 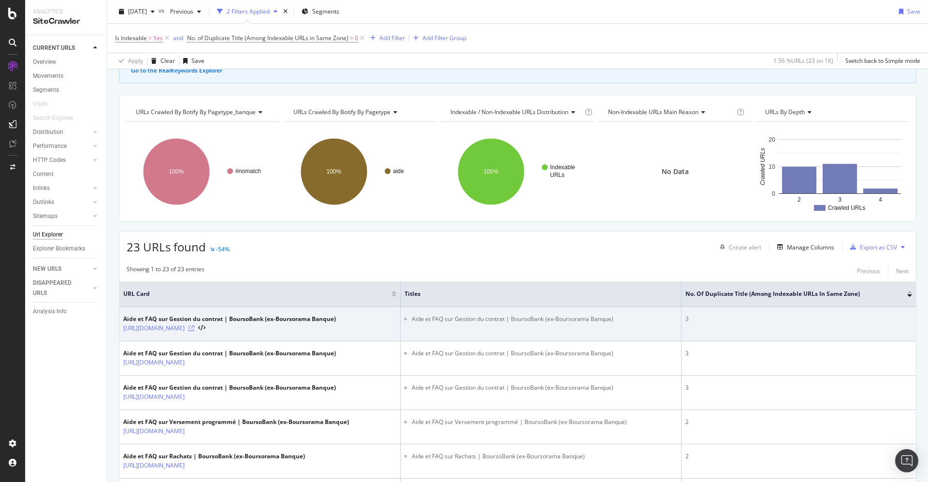 What do you see at coordinates (326, 11) in the screenshot?
I see `span: Segments` at bounding box center [326, 11].